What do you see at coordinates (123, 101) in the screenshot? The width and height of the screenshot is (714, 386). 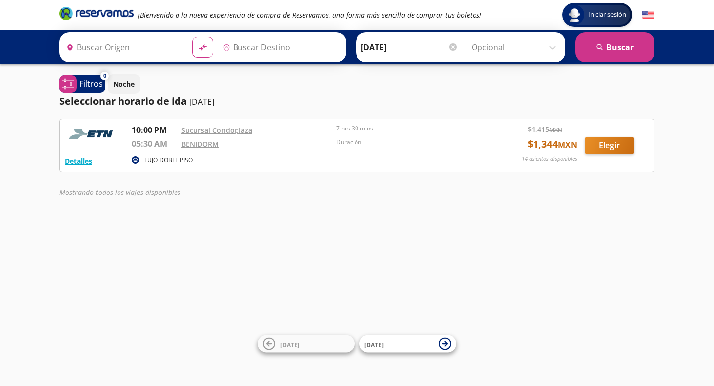 I see `p: Seleccionar horario de ida` at bounding box center [123, 101].